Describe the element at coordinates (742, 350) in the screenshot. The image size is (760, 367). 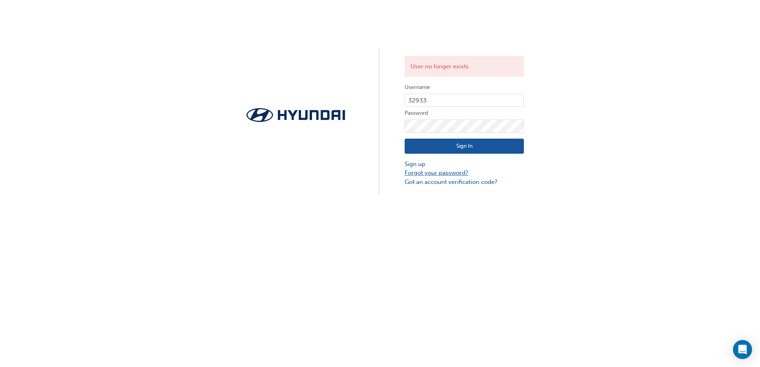
I see `div: Open Intercom Messenger` at that location.